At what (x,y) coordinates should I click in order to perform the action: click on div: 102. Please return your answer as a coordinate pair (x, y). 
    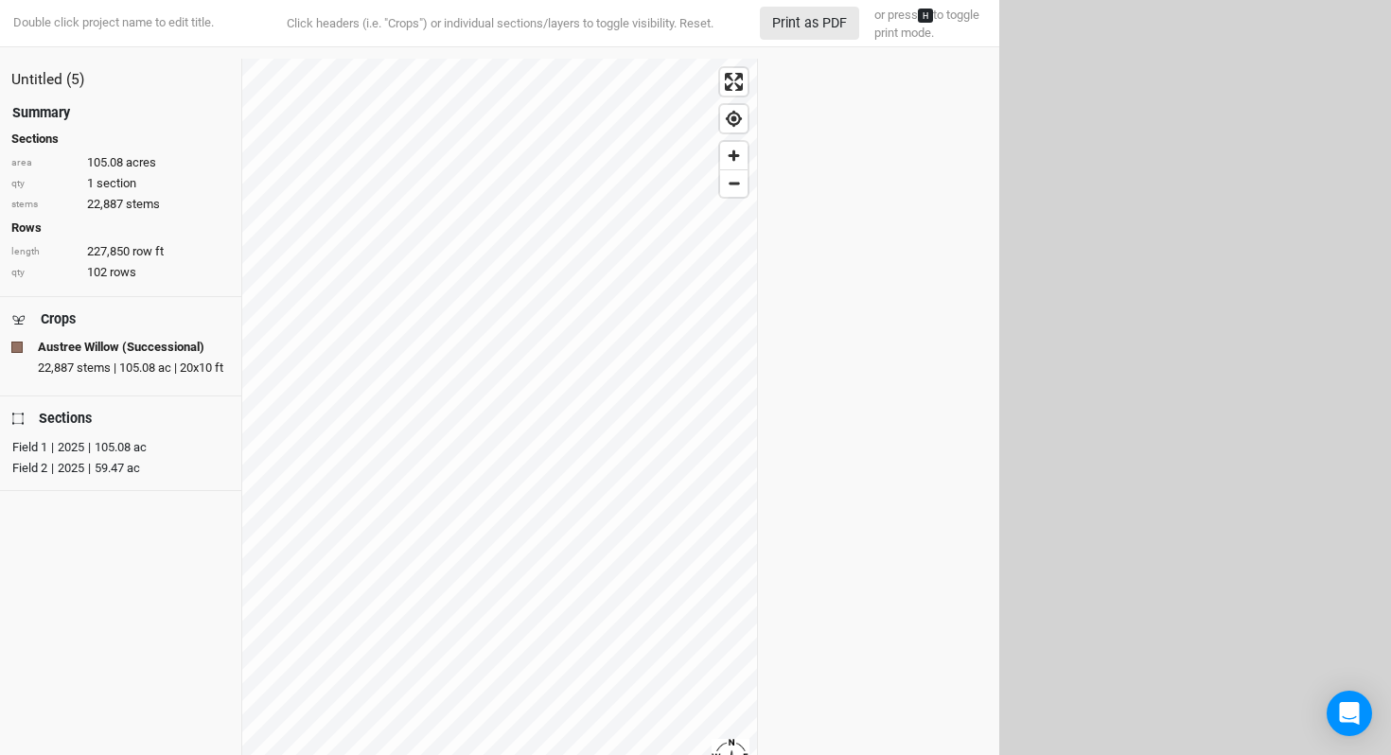
    Looking at the image, I should click on (120, 273).